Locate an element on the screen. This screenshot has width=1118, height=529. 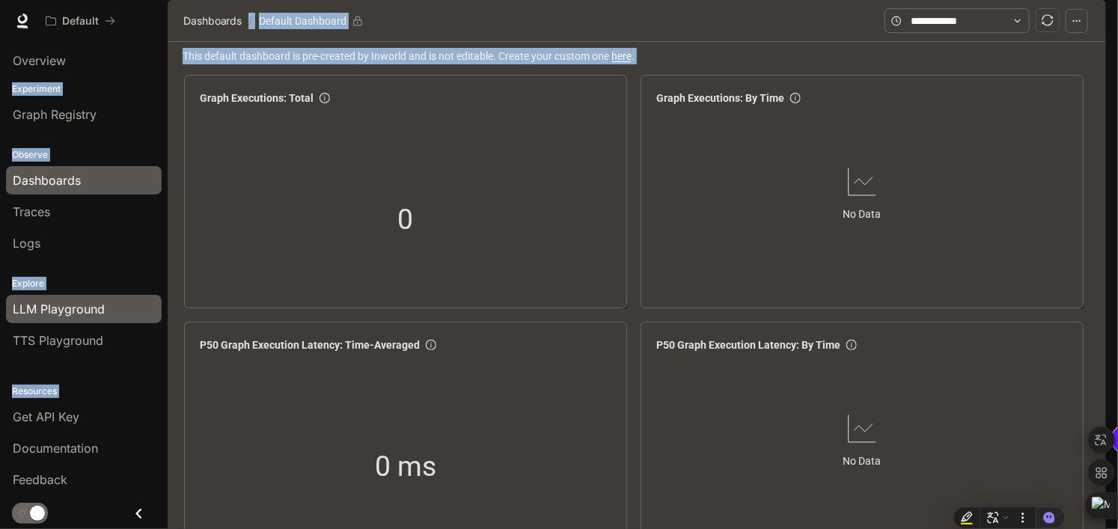
span: Dashboards is located at coordinates (212, 21).